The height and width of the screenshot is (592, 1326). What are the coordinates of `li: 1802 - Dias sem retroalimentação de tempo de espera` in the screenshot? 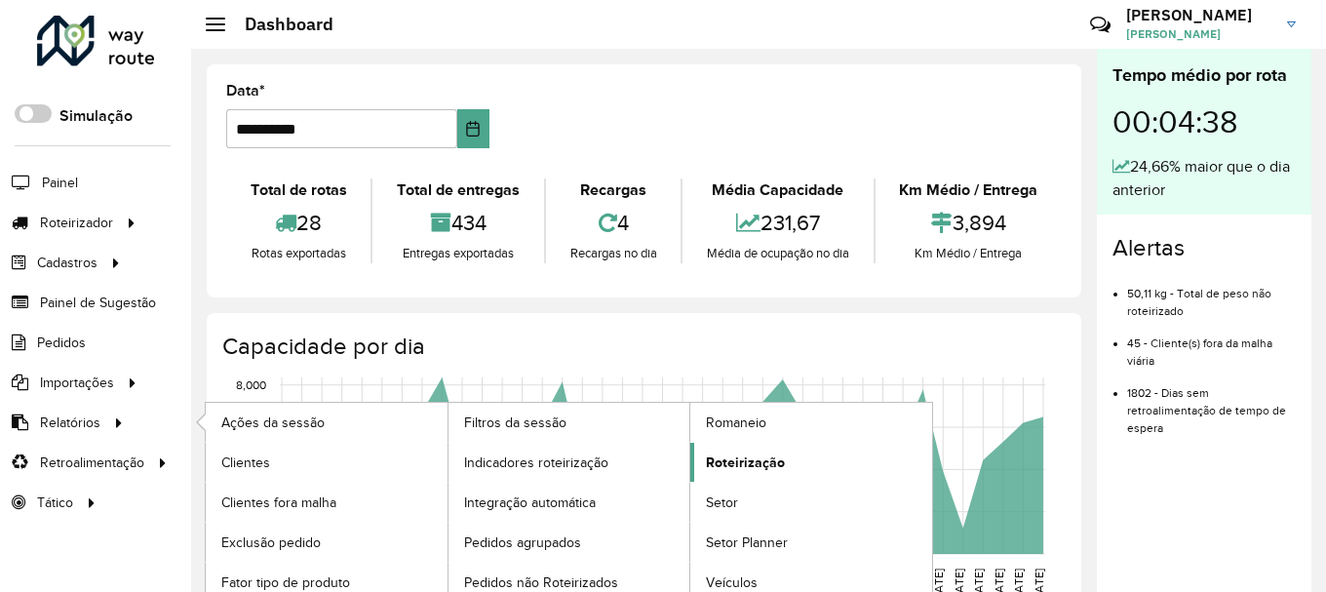 It's located at (1211, 403).